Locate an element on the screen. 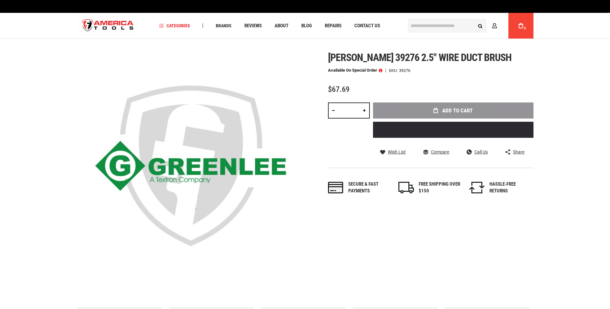 The width and height of the screenshot is (610, 309). img: America Tools is located at coordinates (108, 26).